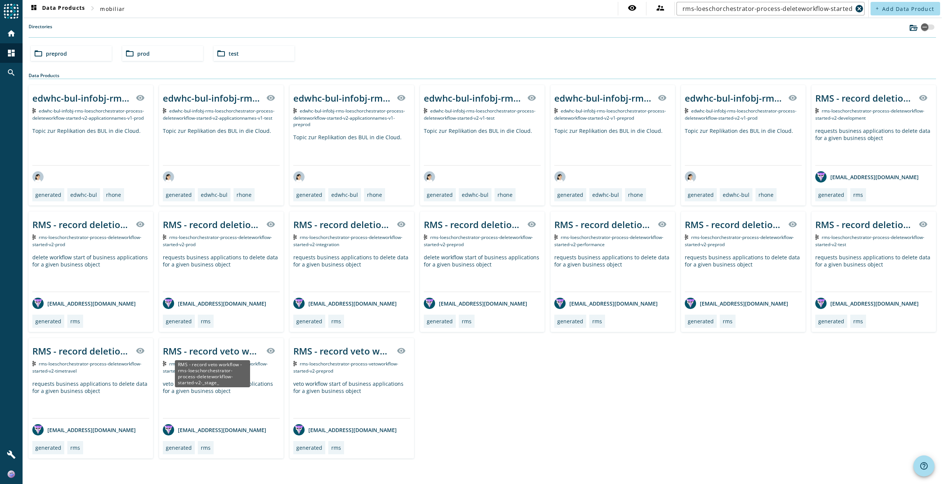 This screenshot has width=942, height=484. Describe the element at coordinates (860, 9) in the screenshot. I see `mat-icon: cancel` at that location.